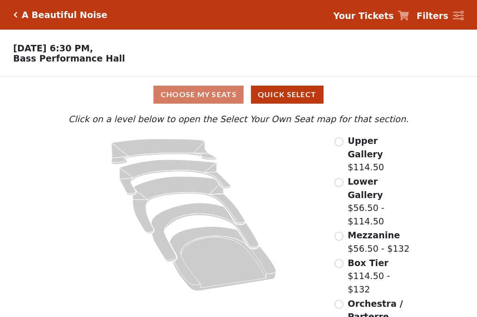 This screenshot has height=317, width=477. Describe the element at coordinates (365, 147) in the screenshot. I see `span: Upper Gallery` at that location.